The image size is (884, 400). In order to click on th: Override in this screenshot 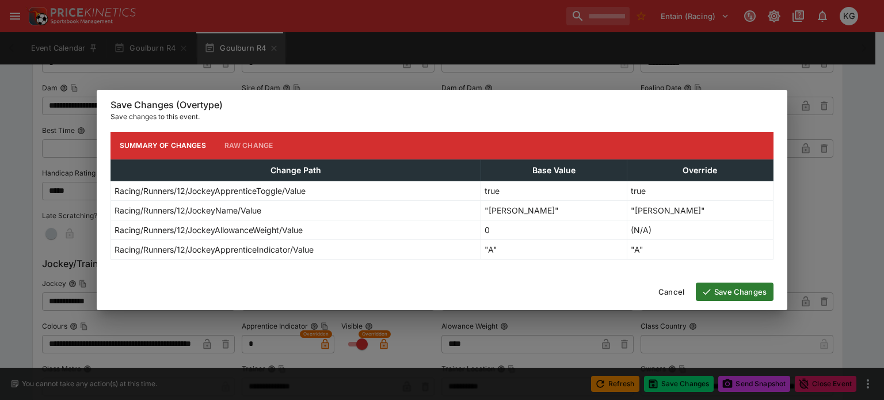, I will do `click(700, 170)`.